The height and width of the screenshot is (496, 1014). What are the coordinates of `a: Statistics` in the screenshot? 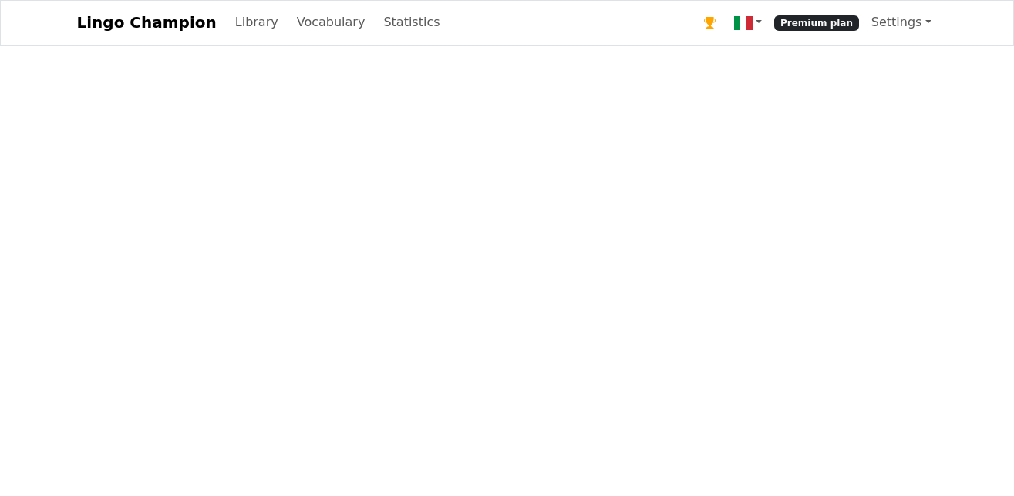 It's located at (411, 22).